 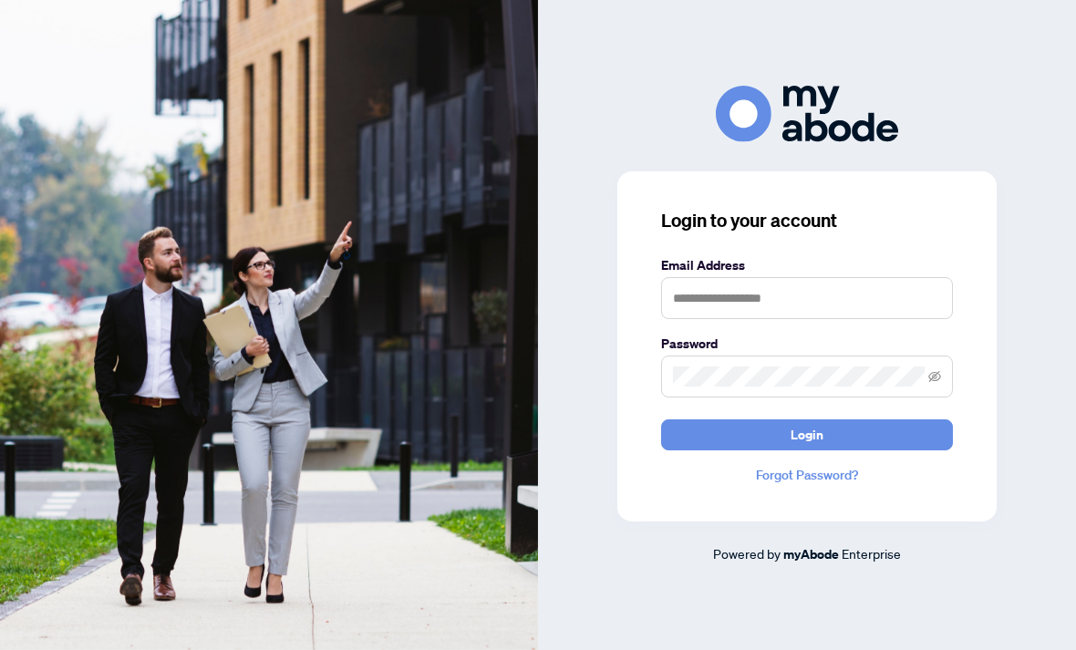 What do you see at coordinates (871, 554) in the screenshot?
I see `span: Enterprise` at bounding box center [871, 554].